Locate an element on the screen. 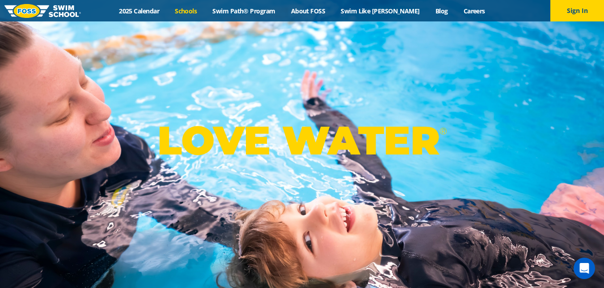  a: Blog is located at coordinates (441, 11).